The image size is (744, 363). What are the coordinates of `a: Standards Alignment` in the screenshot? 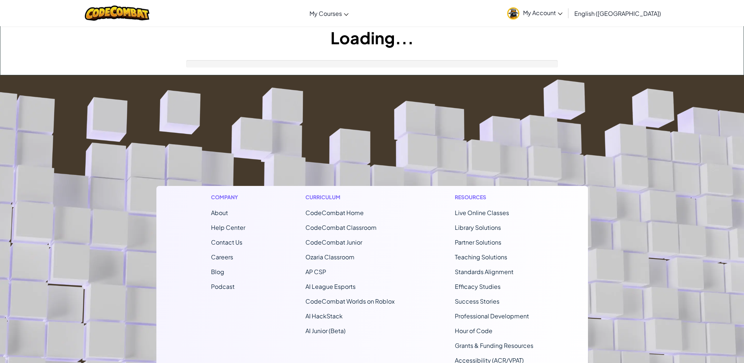 It's located at (484, 271).